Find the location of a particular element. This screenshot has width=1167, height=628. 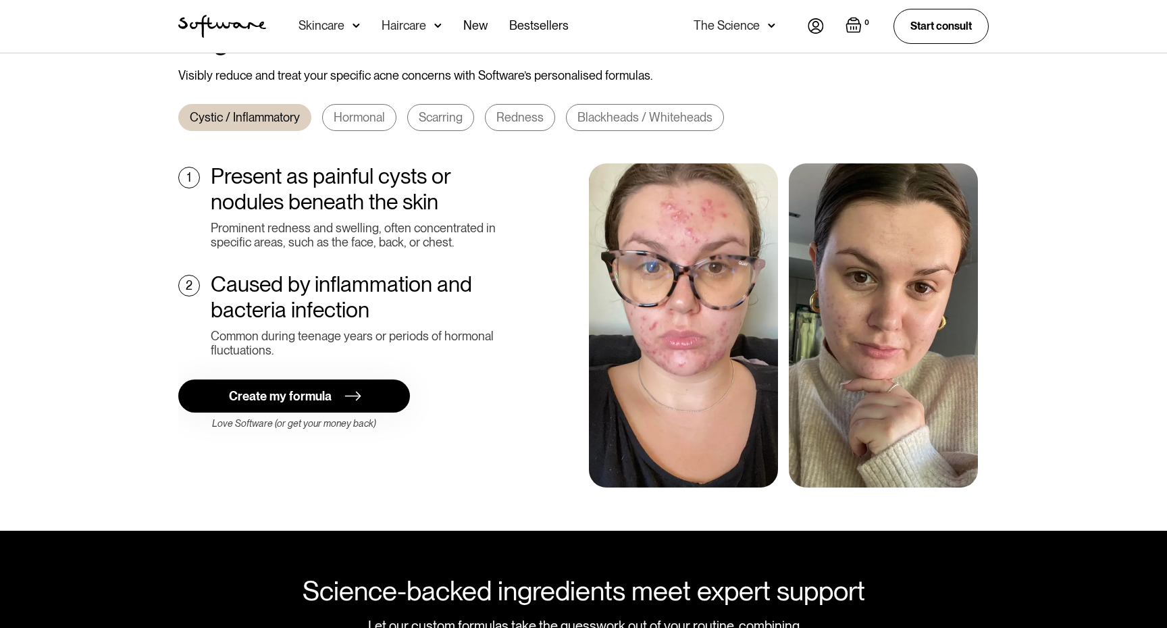

div: The Science is located at coordinates (727, 26).